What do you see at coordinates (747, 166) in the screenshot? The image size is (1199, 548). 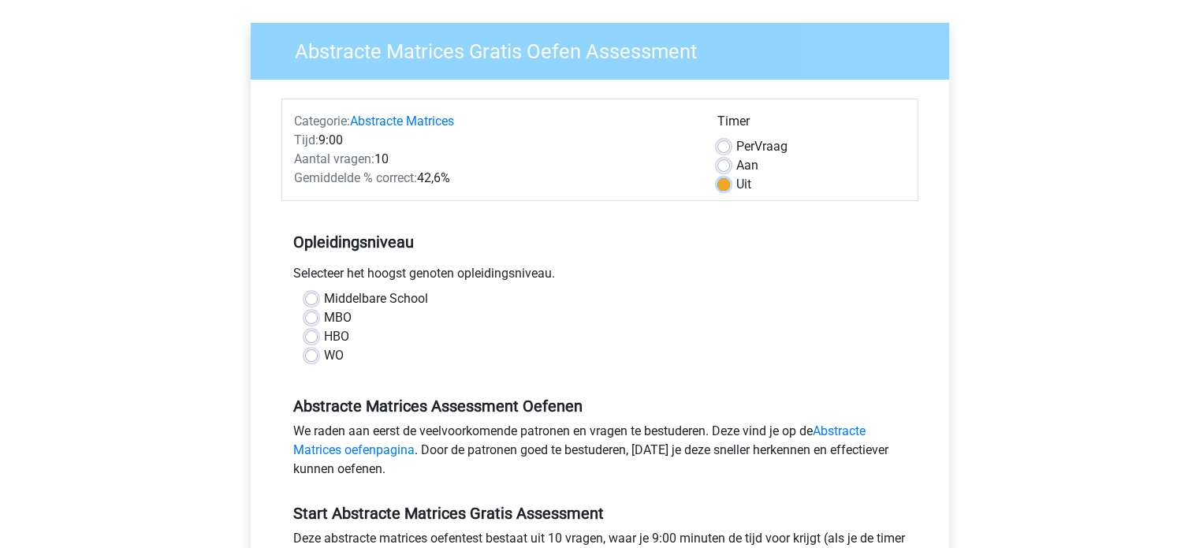 I see `label: Aan` at bounding box center [747, 166].